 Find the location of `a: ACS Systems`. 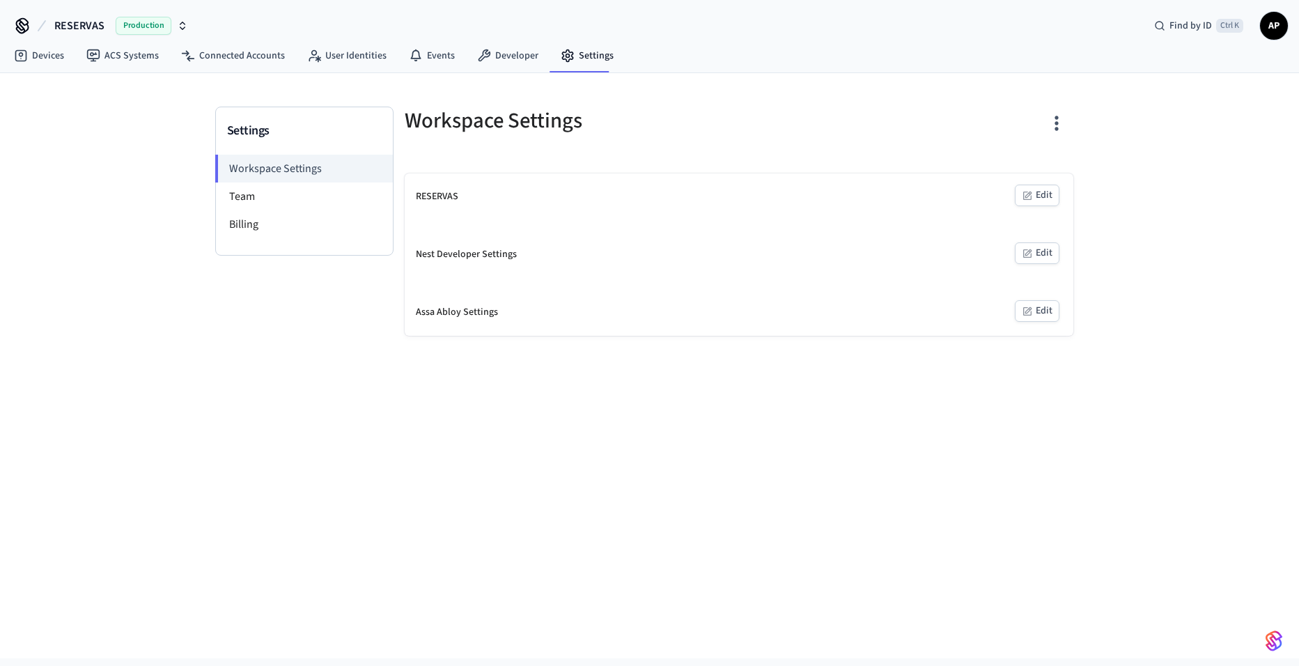

a: ACS Systems is located at coordinates (123, 56).